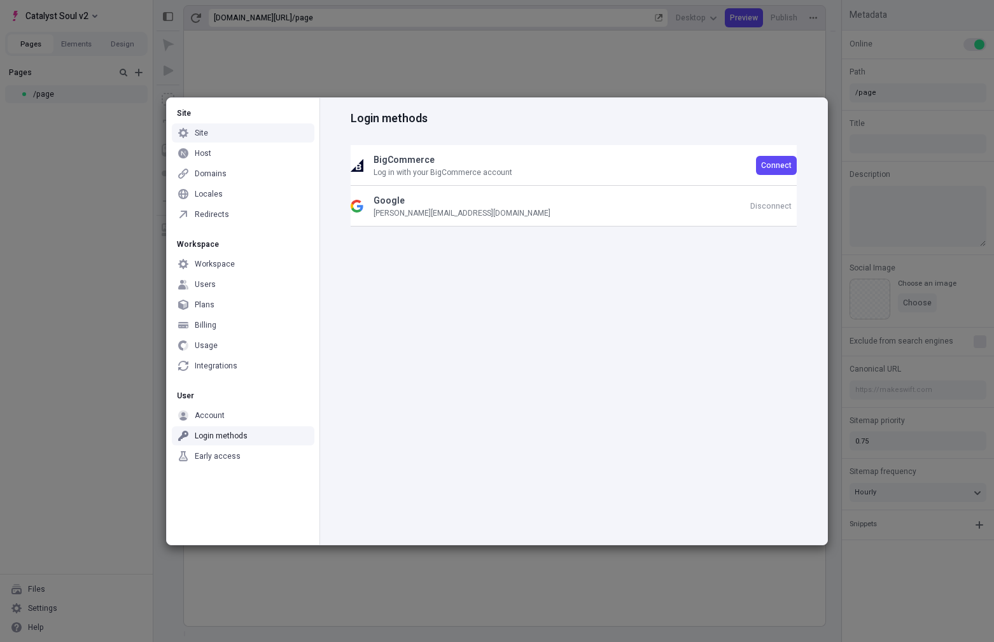 This screenshot has height=642, width=994. What do you see at coordinates (204, 305) in the screenshot?
I see `div: Plans` at bounding box center [204, 305].